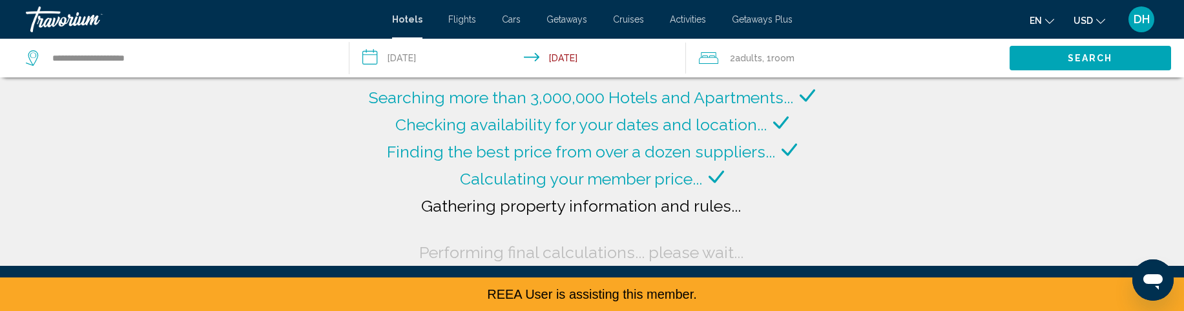 This screenshot has width=1184, height=311. I want to click on span: Finding the best price from over a dozen suppliers..., so click(581, 152).